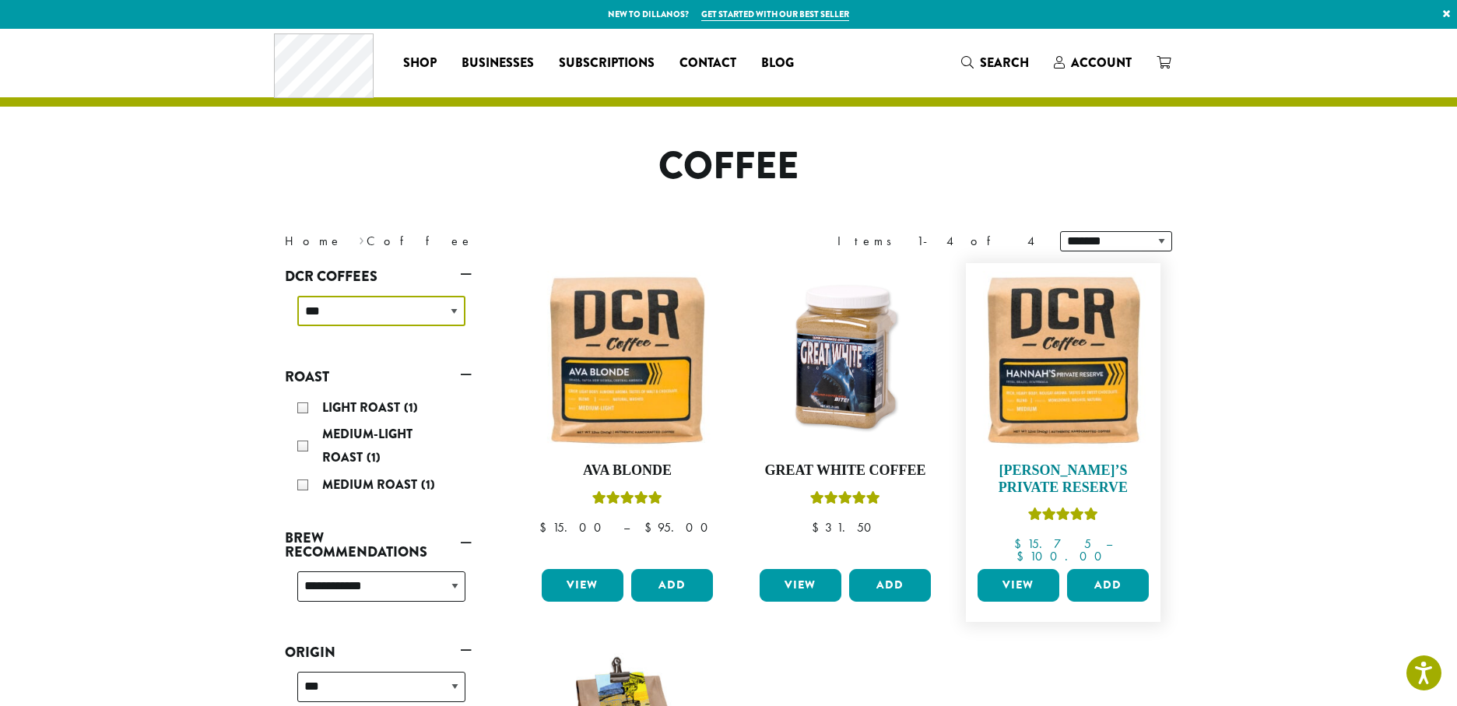  What do you see at coordinates (627, 416) in the screenshot?
I see `a: Ava BlondeRated 5.00 out of 5` at bounding box center [627, 416].